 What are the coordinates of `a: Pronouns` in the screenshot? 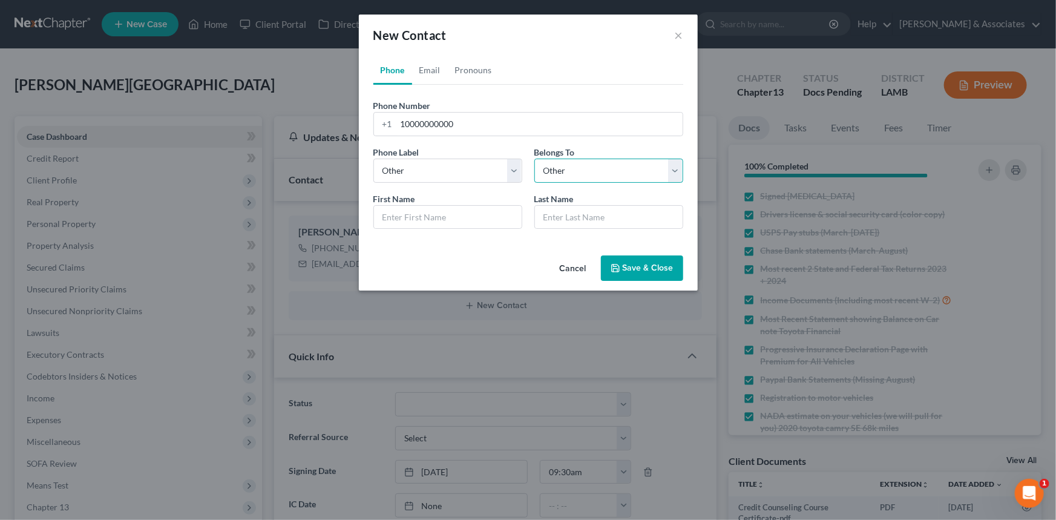 It's located at (473, 70).